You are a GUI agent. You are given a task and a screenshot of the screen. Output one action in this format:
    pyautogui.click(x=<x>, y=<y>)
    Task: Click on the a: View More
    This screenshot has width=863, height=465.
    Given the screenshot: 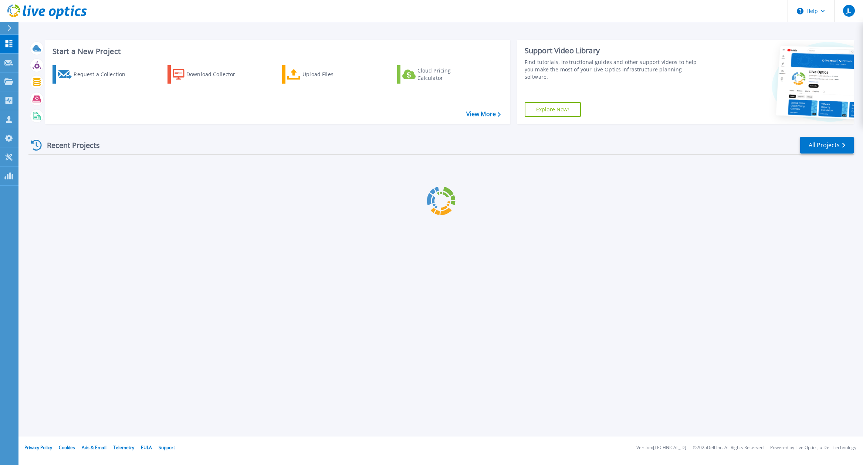 What is the action you would take?
    pyautogui.click(x=483, y=114)
    